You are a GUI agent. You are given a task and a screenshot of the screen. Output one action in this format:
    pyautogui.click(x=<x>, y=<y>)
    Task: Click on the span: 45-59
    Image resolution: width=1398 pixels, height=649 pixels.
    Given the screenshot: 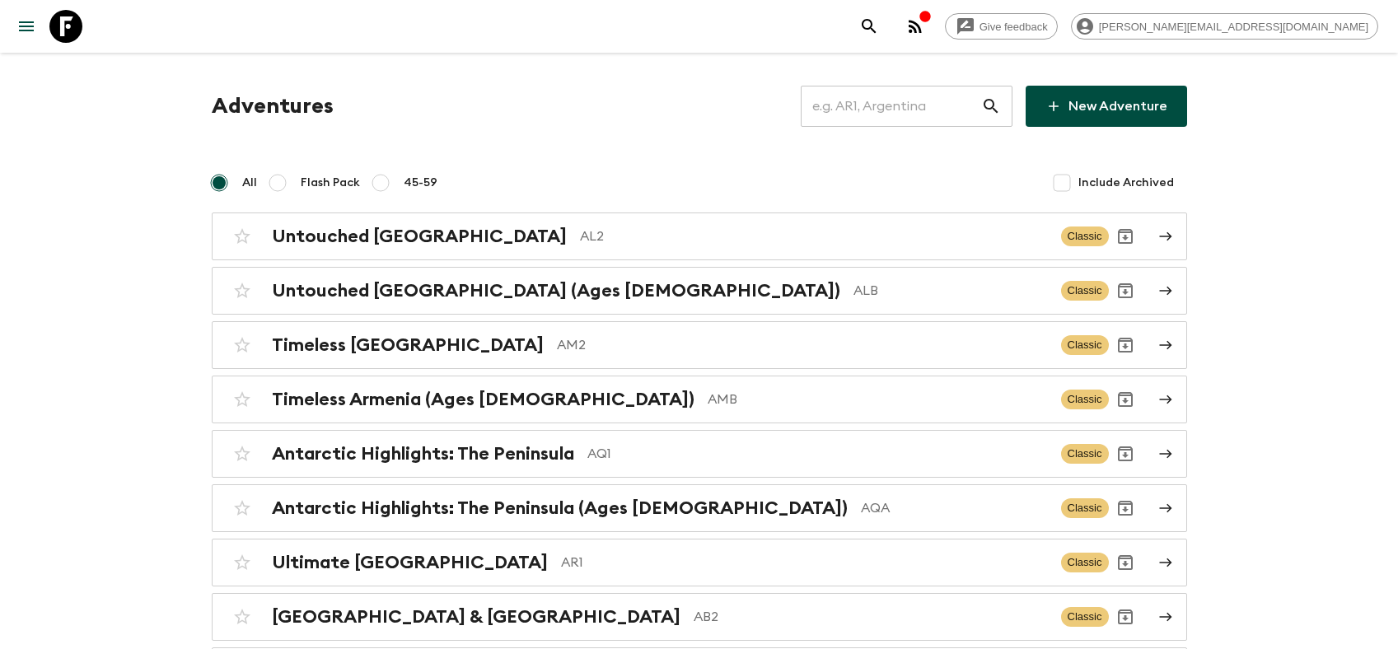 What is the action you would take?
    pyautogui.click(x=420, y=183)
    